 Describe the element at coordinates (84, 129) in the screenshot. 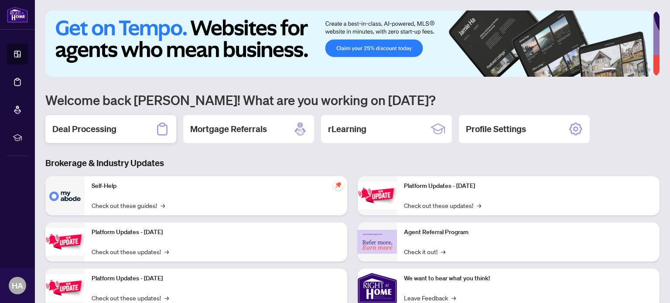

I see `h2: Deal Processing` at that location.